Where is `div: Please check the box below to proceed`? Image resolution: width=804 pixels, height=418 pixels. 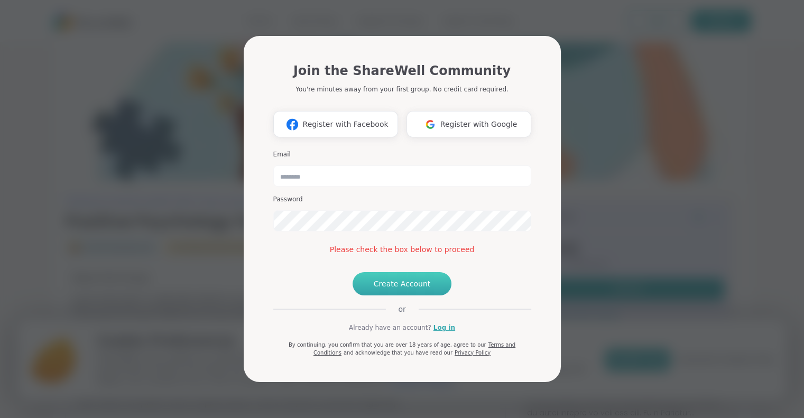 div: Please check the box below to proceed is located at coordinates (402, 249).